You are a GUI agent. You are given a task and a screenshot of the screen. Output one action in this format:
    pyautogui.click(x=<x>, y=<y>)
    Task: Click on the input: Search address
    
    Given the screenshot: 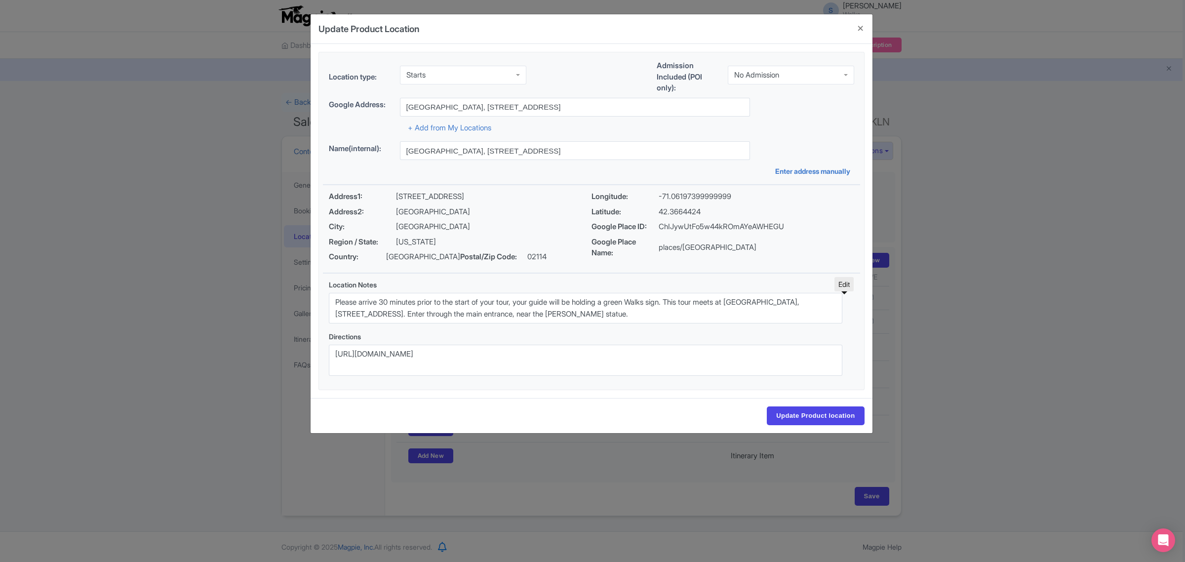 What is the action you would take?
    pyautogui.click(x=575, y=107)
    